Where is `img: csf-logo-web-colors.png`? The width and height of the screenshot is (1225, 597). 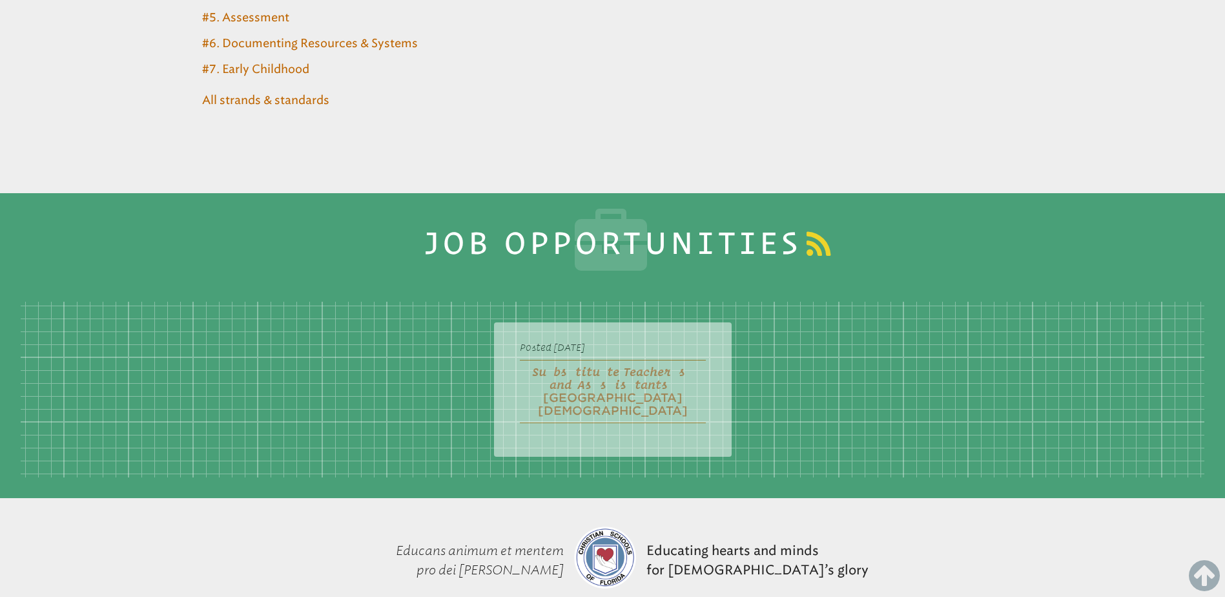 img: csf-logo-web-colors.png is located at coordinates (605, 557).